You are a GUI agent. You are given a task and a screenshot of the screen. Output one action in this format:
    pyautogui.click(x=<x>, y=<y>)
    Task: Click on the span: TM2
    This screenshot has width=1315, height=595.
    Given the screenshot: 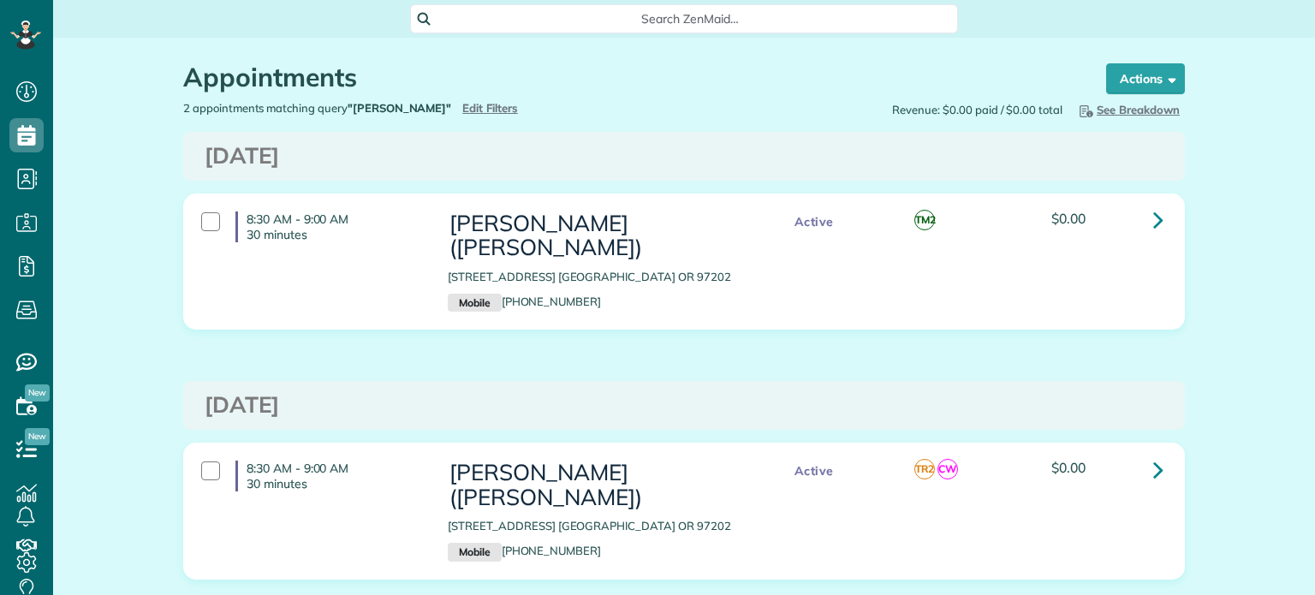 What is the action you would take?
    pyautogui.click(x=925, y=220)
    